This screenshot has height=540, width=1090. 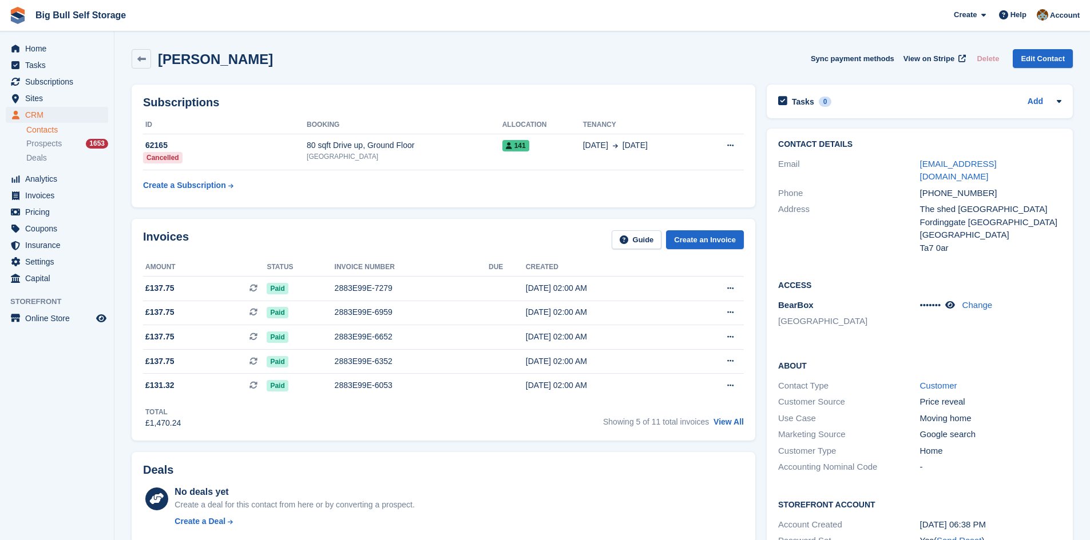 What do you see at coordinates (443, 102) in the screenshot?
I see `h2: Subscriptions` at bounding box center [443, 102].